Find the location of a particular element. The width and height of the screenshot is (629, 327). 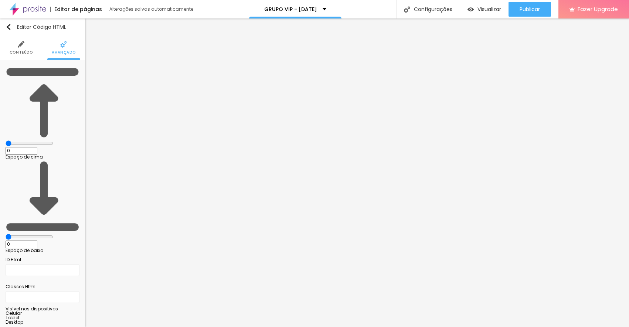

div: Visível nos dispositivos is located at coordinates (43, 309).